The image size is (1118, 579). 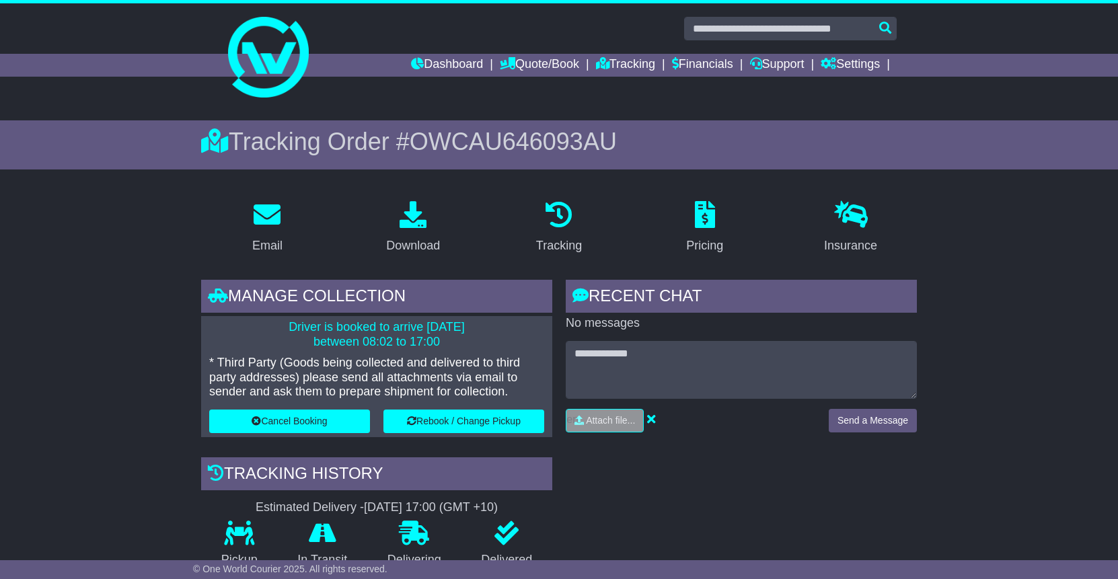 What do you see at coordinates (447, 65) in the screenshot?
I see `a: Dashboard` at bounding box center [447, 65].